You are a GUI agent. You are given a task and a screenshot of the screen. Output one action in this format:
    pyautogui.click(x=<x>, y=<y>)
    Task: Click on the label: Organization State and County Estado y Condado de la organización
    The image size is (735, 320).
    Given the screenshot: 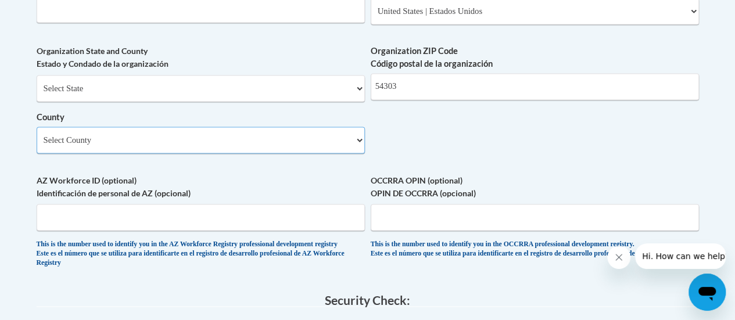 What is the action you would take?
    pyautogui.click(x=200, y=58)
    